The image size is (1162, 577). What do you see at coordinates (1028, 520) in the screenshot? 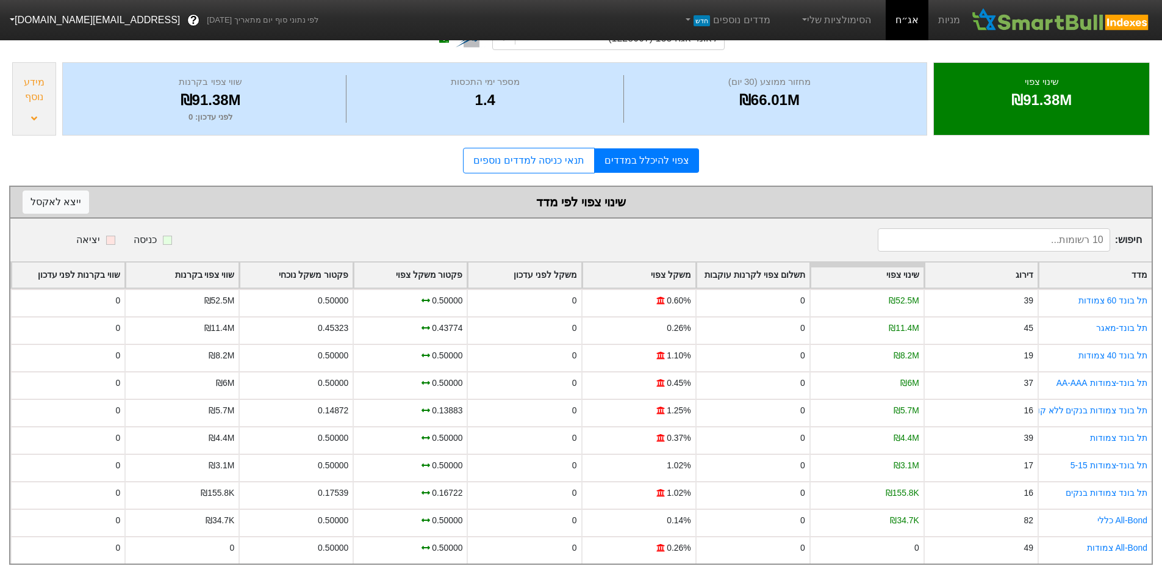
I see `div: 82` at bounding box center [1028, 520].